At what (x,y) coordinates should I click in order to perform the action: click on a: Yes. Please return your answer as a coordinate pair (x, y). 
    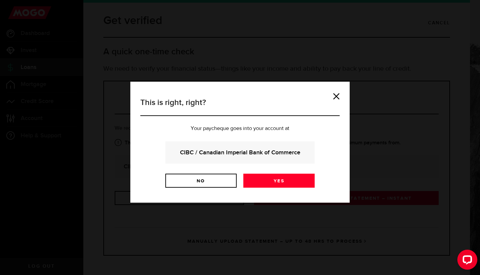
    Looking at the image, I should click on (279, 181).